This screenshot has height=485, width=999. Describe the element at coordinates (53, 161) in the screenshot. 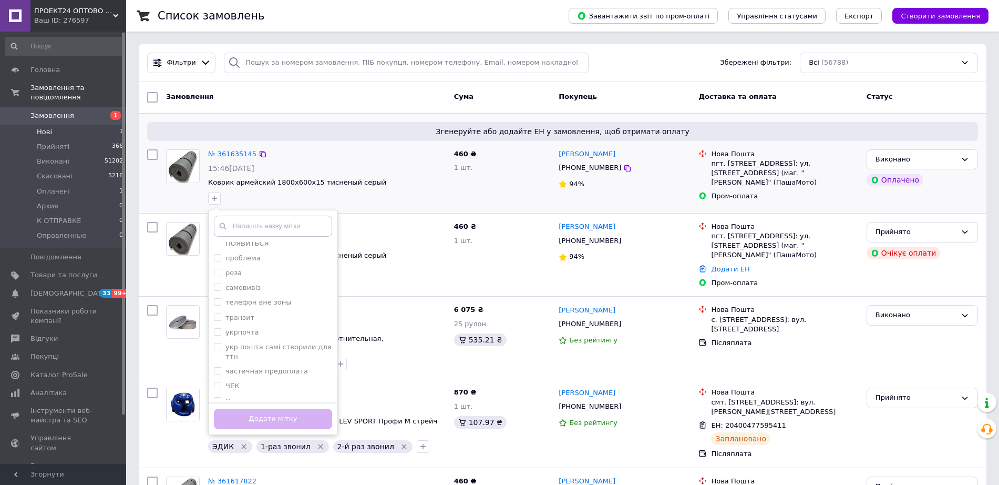

I see `span: Виконані` at that location.